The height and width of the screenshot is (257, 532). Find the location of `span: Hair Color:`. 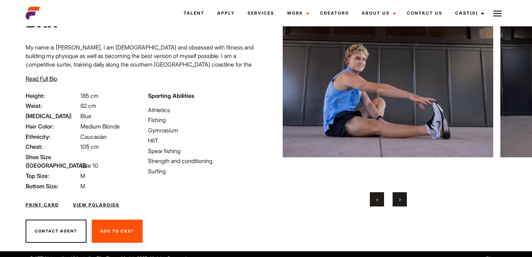

span: Hair Color: is located at coordinates (52, 126).